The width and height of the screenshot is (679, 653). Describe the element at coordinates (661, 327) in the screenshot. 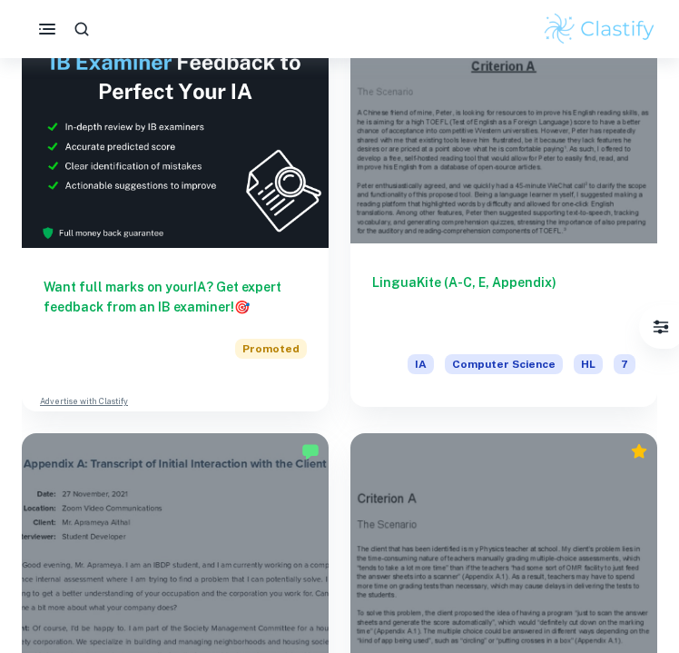

I see `button: Filter` at that location.